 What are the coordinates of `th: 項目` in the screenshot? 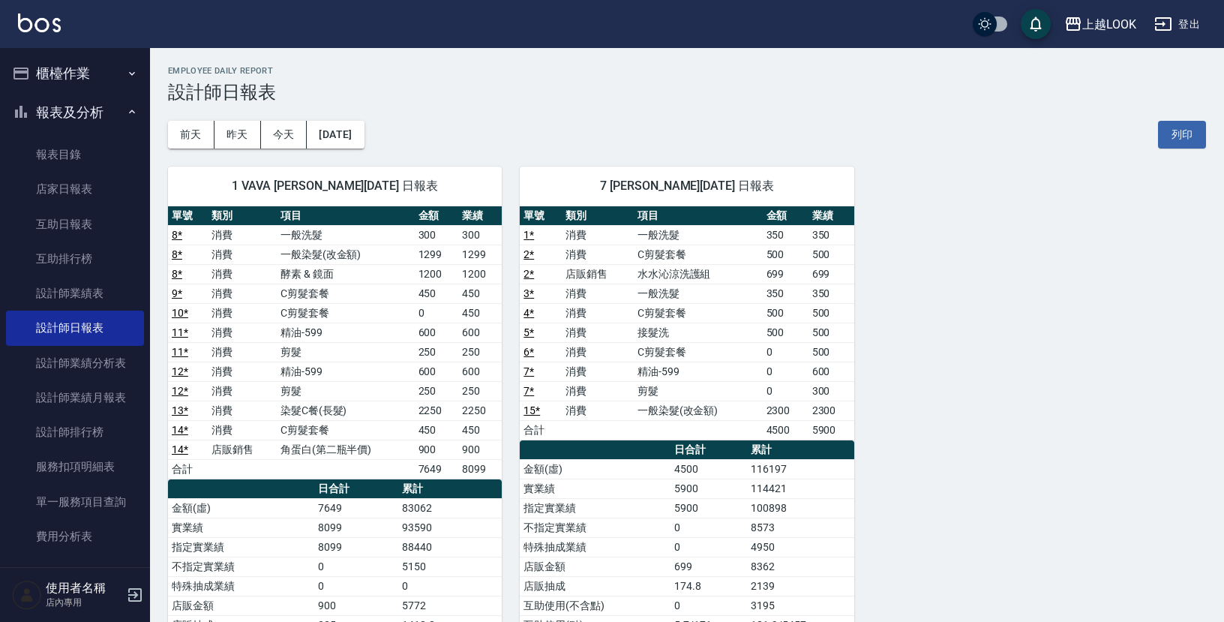 It's located at (346, 216).